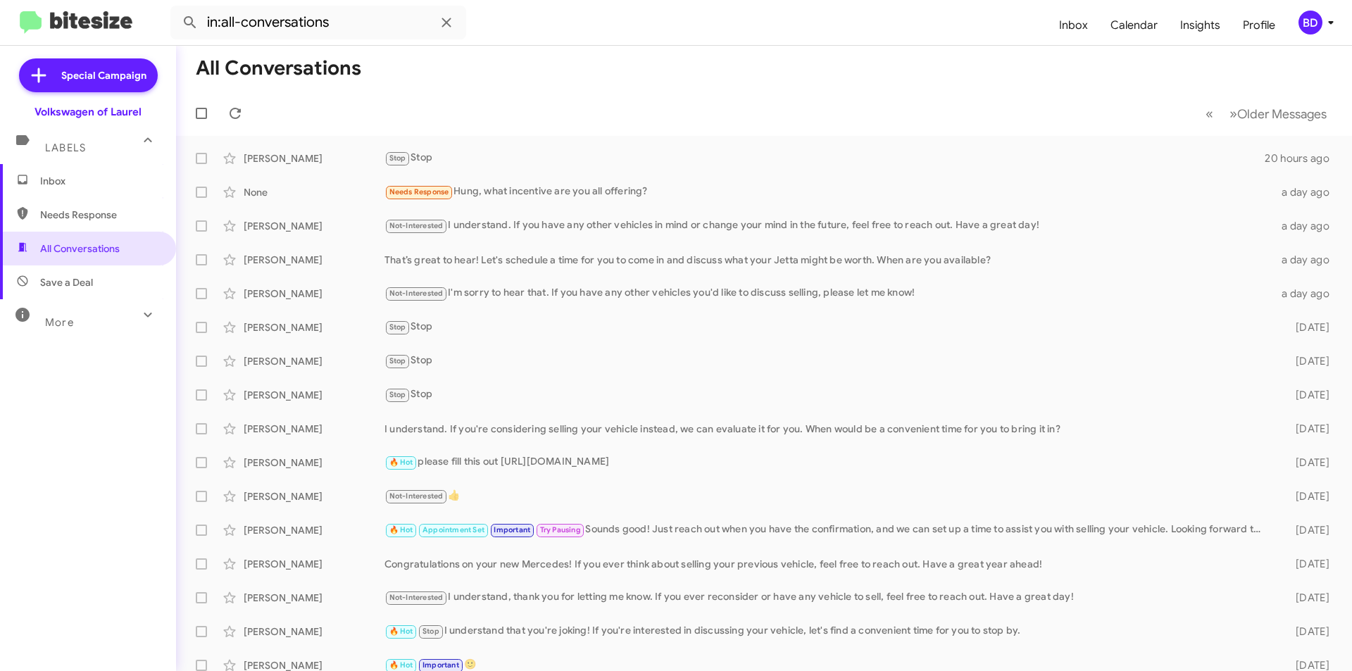  What do you see at coordinates (829, 225) in the screenshot?
I see `div: I understand. If you have any other vehicles in mind or change your mind in the future, feel free...` at bounding box center [829, 225].